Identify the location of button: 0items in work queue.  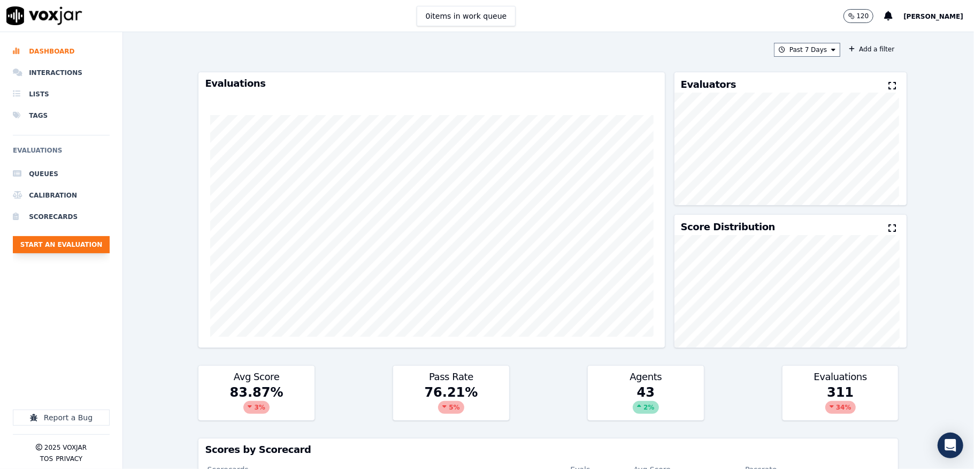
(466, 16).